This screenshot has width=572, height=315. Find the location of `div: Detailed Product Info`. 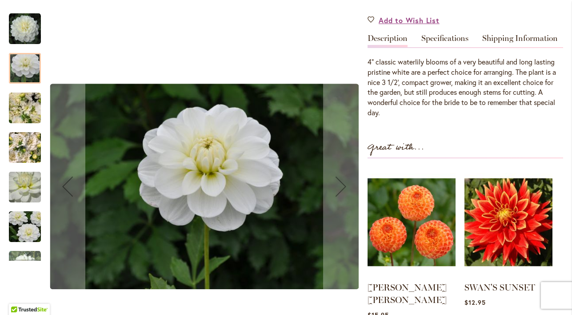

div: Detailed Product Info is located at coordinates (466, 76).